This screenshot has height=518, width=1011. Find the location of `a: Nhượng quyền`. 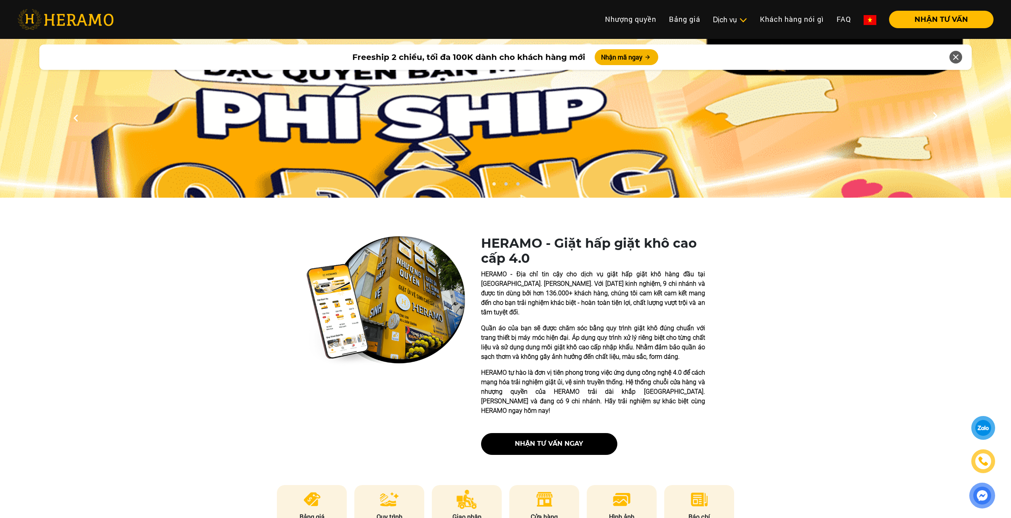

a: Nhượng quyền is located at coordinates (630, 19).